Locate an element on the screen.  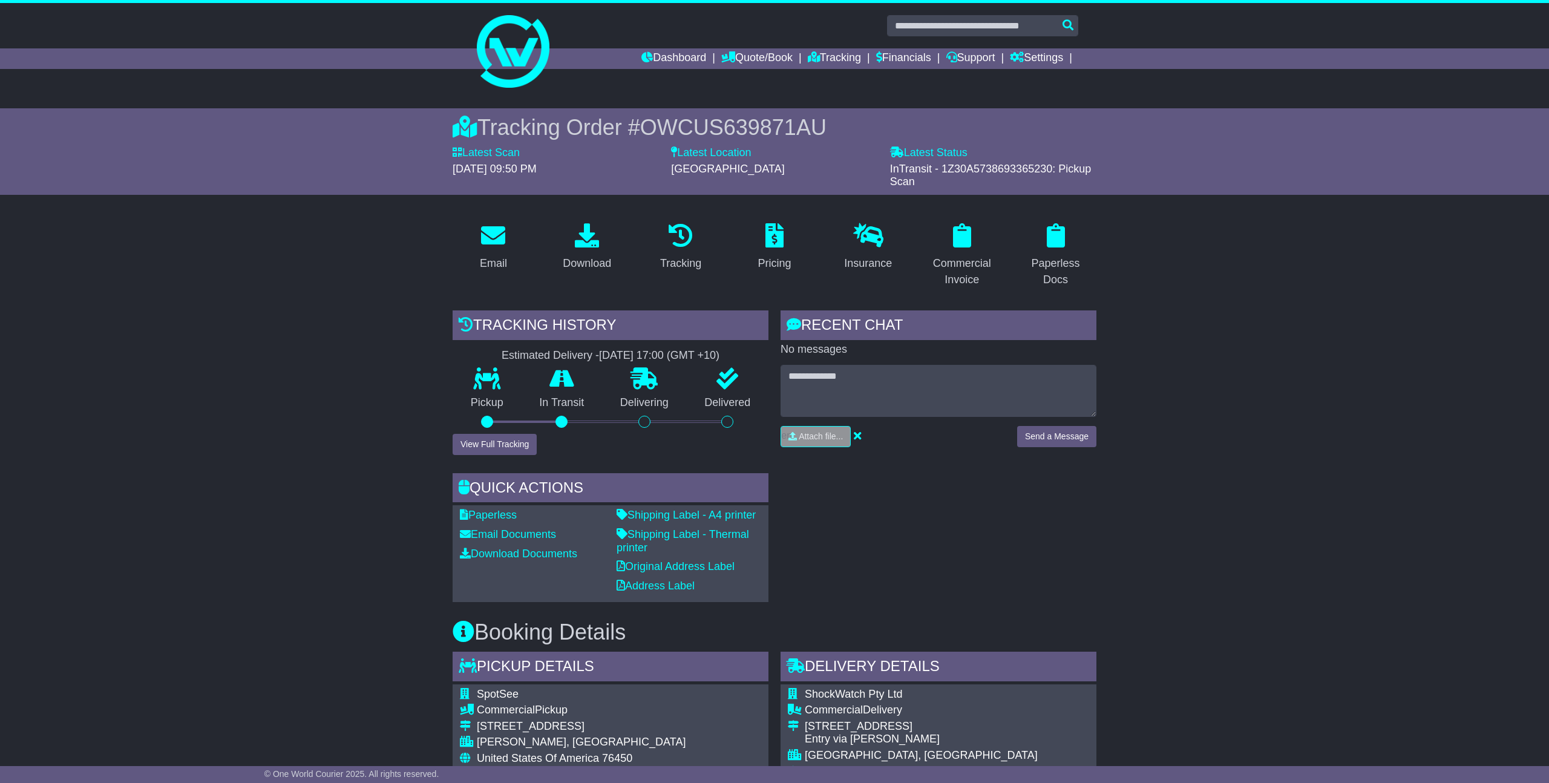
a: Email is located at coordinates (493, 247).